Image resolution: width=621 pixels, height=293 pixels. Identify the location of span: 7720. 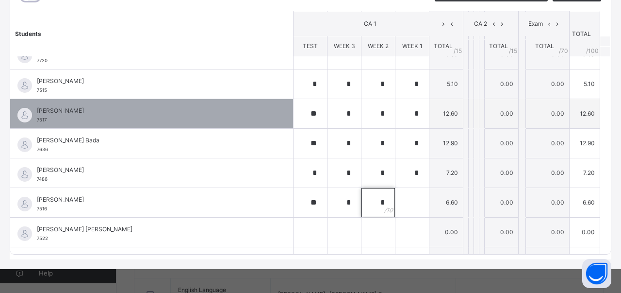
(42, 60).